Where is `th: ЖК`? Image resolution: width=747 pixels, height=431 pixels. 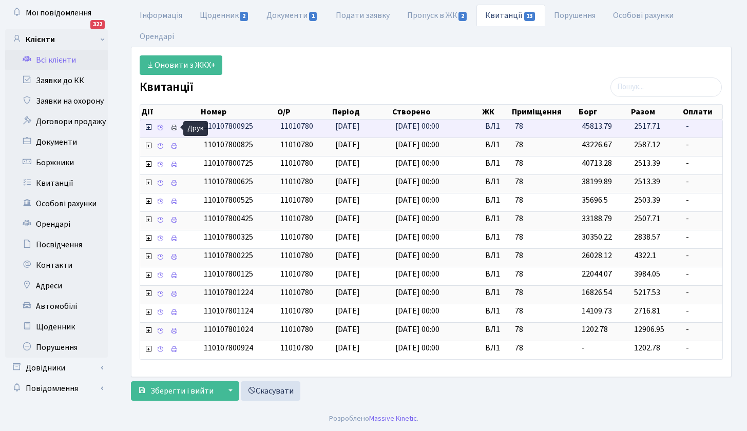 th: ЖК is located at coordinates (496, 112).